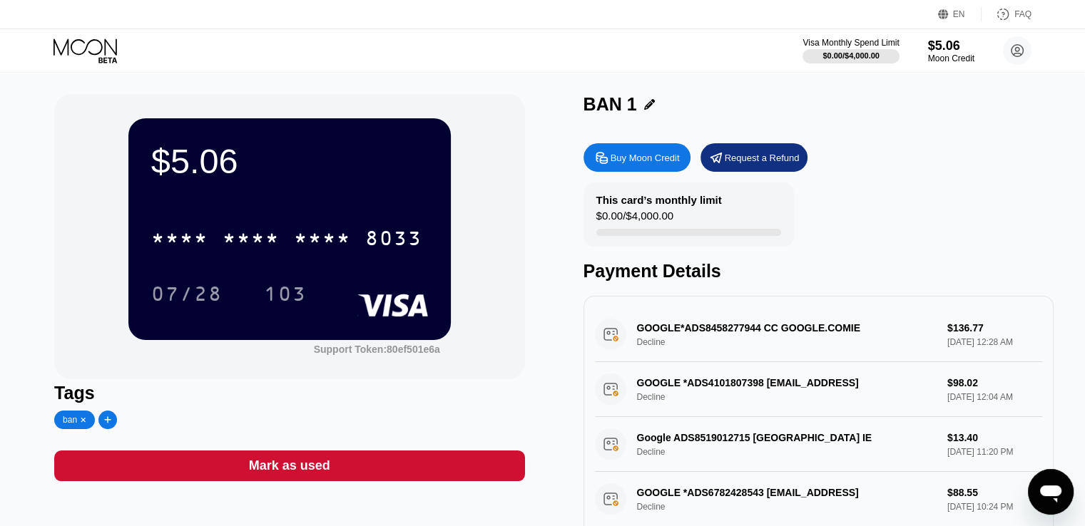  Describe the element at coordinates (951, 58) in the screenshot. I see `div: Moon Credit` at that location.